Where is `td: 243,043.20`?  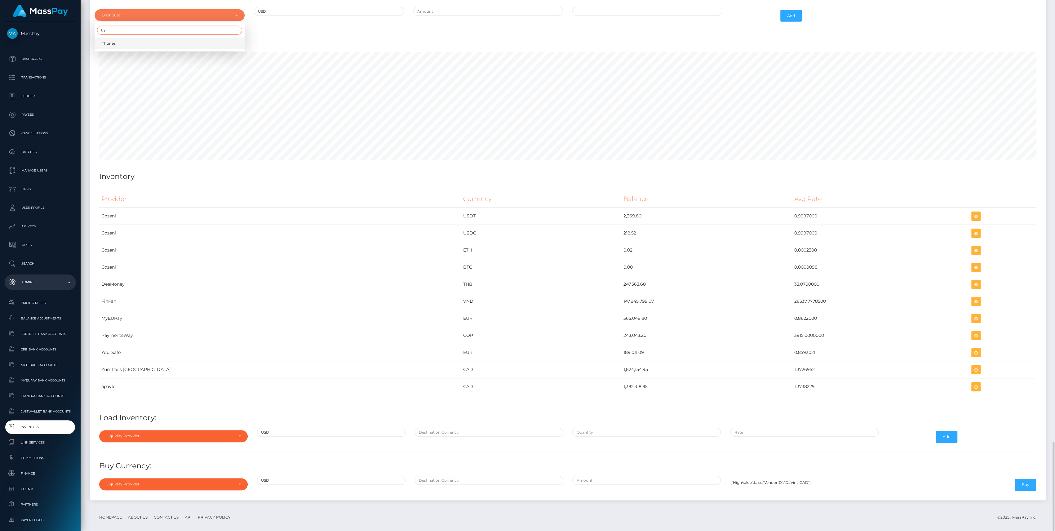
td: 243,043.20 is located at coordinates (707, 335).